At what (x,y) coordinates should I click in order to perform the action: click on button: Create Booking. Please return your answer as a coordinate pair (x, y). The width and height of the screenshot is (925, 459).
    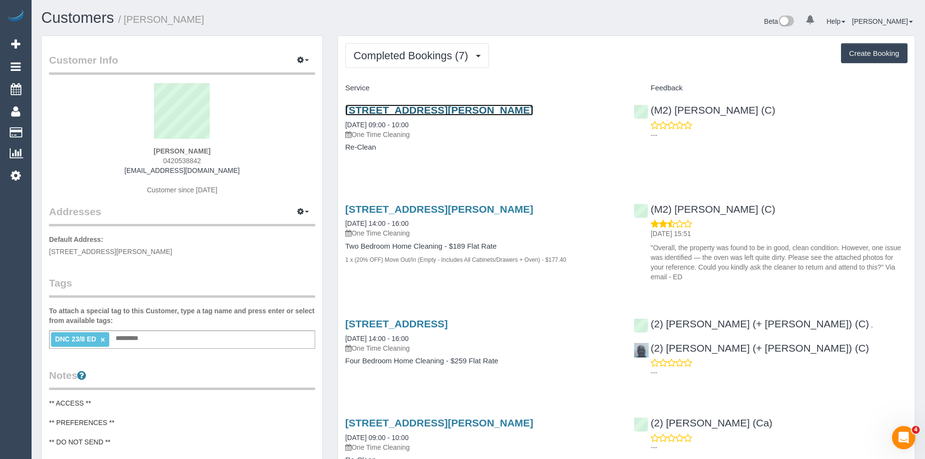
    Looking at the image, I should click on (874, 53).